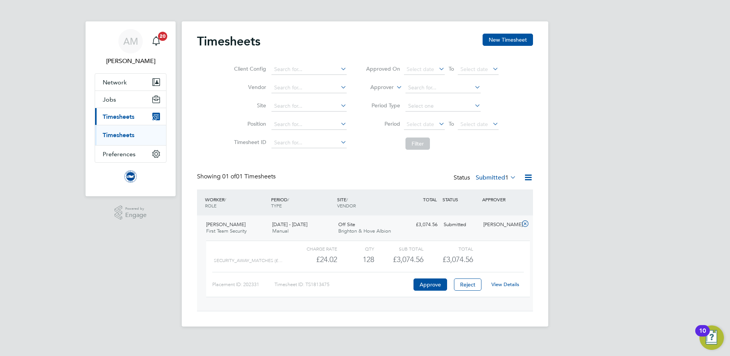  What do you see at coordinates (468, 284) in the screenshot?
I see `button: Reject` at bounding box center [468, 284].